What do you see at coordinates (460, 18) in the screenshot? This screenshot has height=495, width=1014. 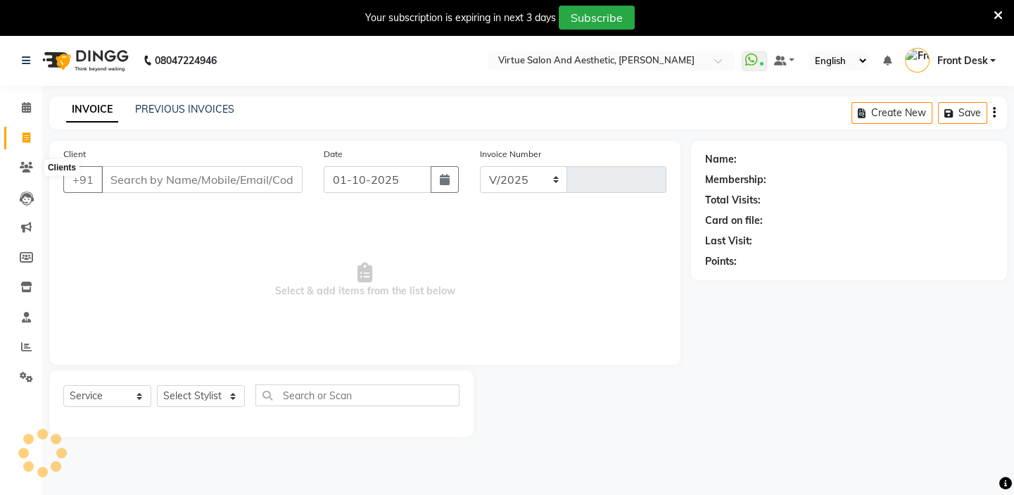 I see `div: Your subscription is expiring in next 3 days` at bounding box center [460, 18].